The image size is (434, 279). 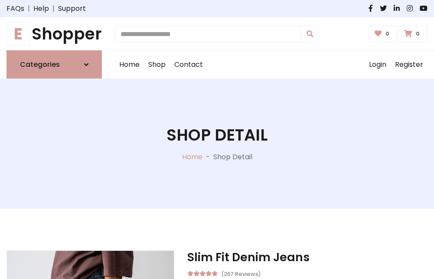 What do you see at coordinates (409, 65) in the screenshot?
I see `a: Register` at bounding box center [409, 65].